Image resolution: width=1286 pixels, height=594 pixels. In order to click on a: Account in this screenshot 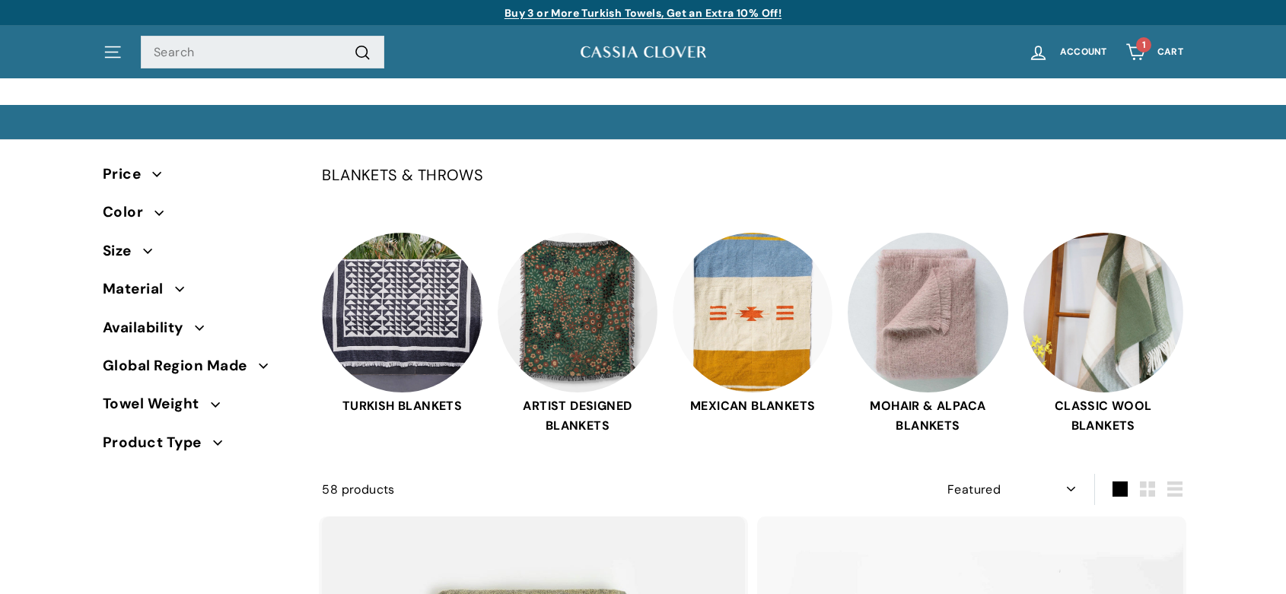, I will do `click(1067, 52)`.